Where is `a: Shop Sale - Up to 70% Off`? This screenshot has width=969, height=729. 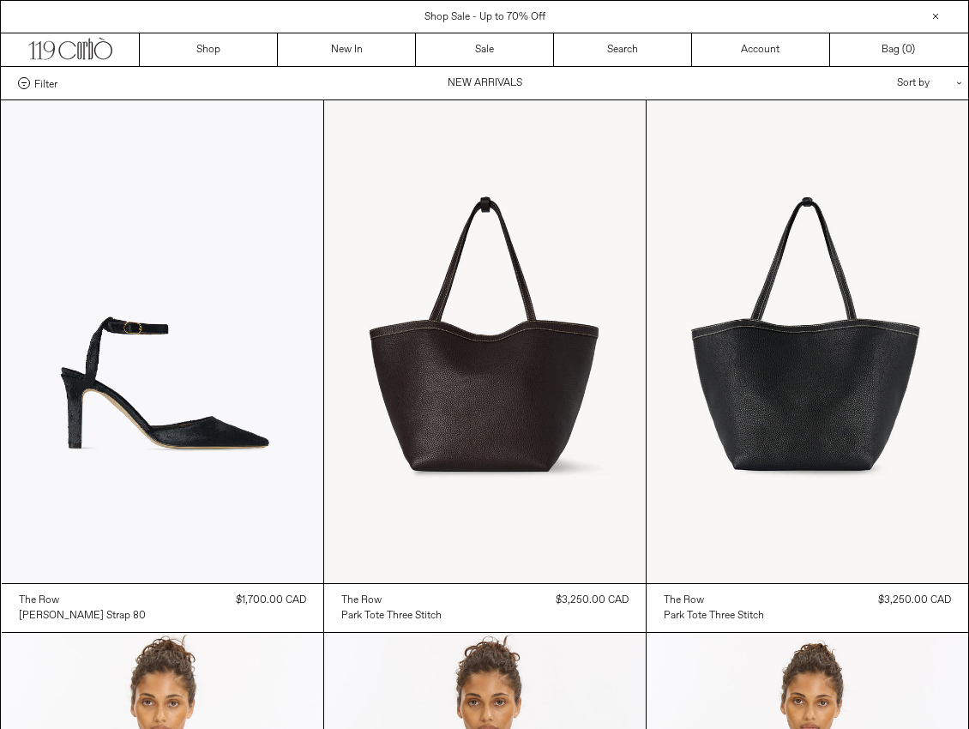 a: Shop Sale - Up to 70% Off is located at coordinates (484, 17).